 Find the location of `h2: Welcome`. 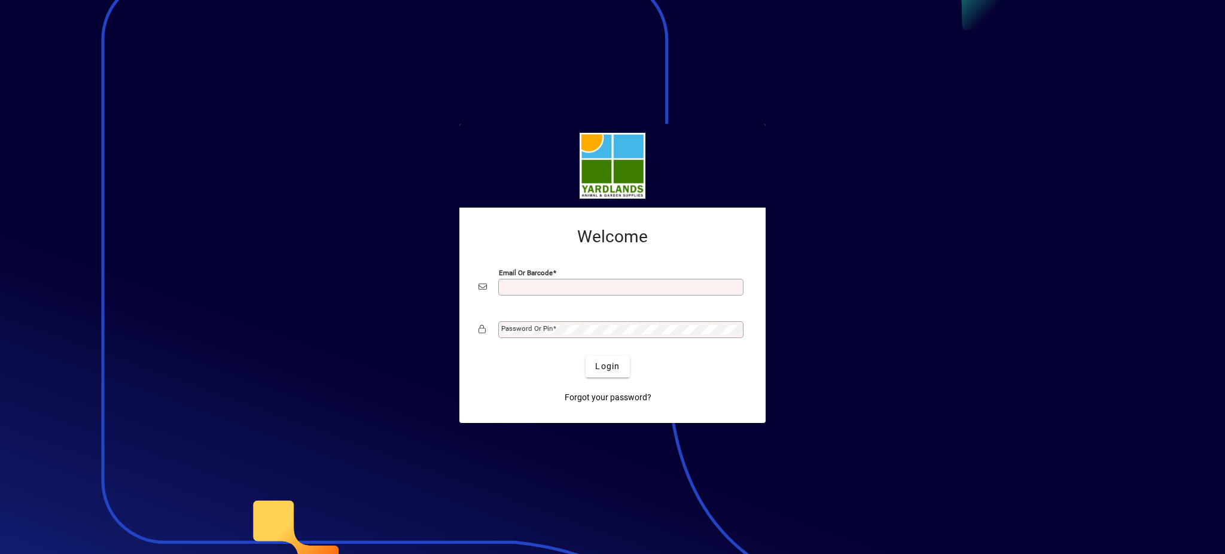

h2: Welcome is located at coordinates (612, 237).